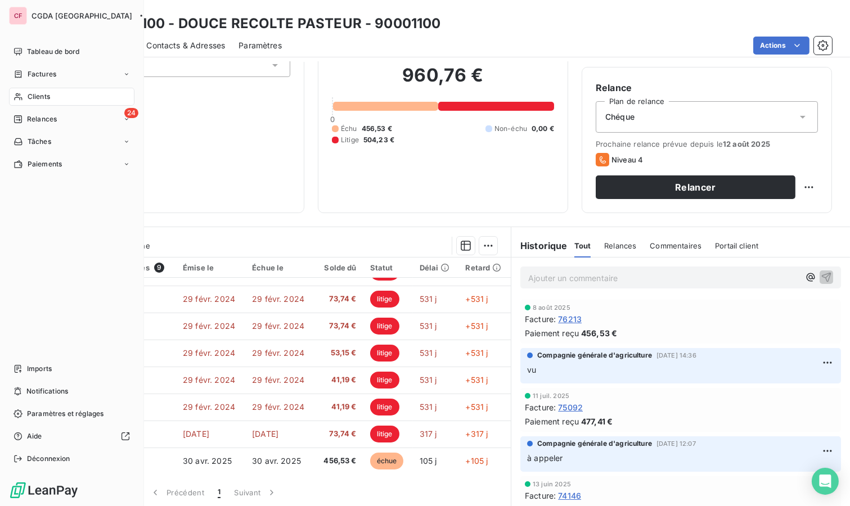  What do you see at coordinates (255, 493) in the screenshot?
I see `button: Suivant` at bounding box center [255, 493].